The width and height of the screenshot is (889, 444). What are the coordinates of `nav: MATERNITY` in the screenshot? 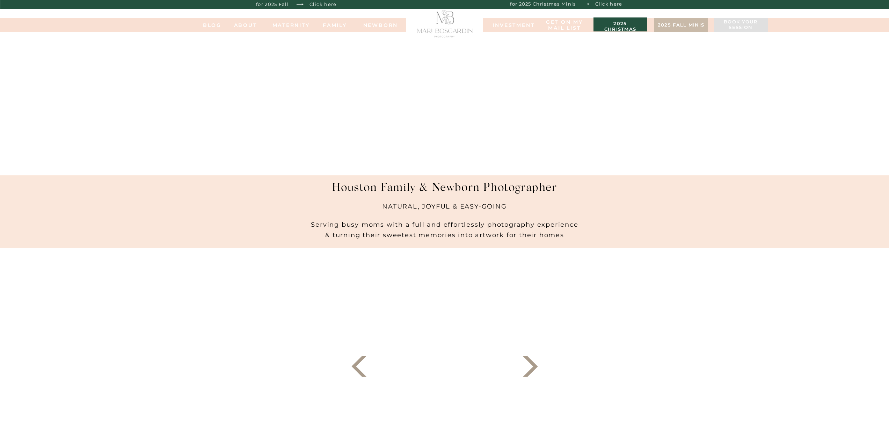 It's located at (286, 25).